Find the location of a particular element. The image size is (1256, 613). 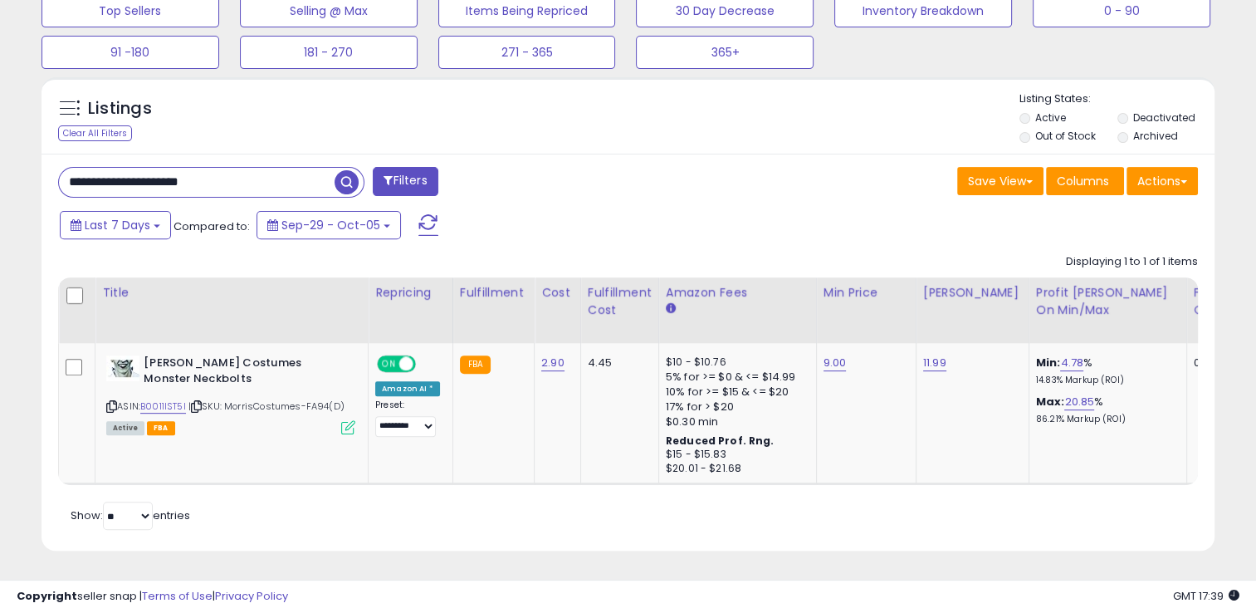

div: Preset: is located at coordinates (408, 418).